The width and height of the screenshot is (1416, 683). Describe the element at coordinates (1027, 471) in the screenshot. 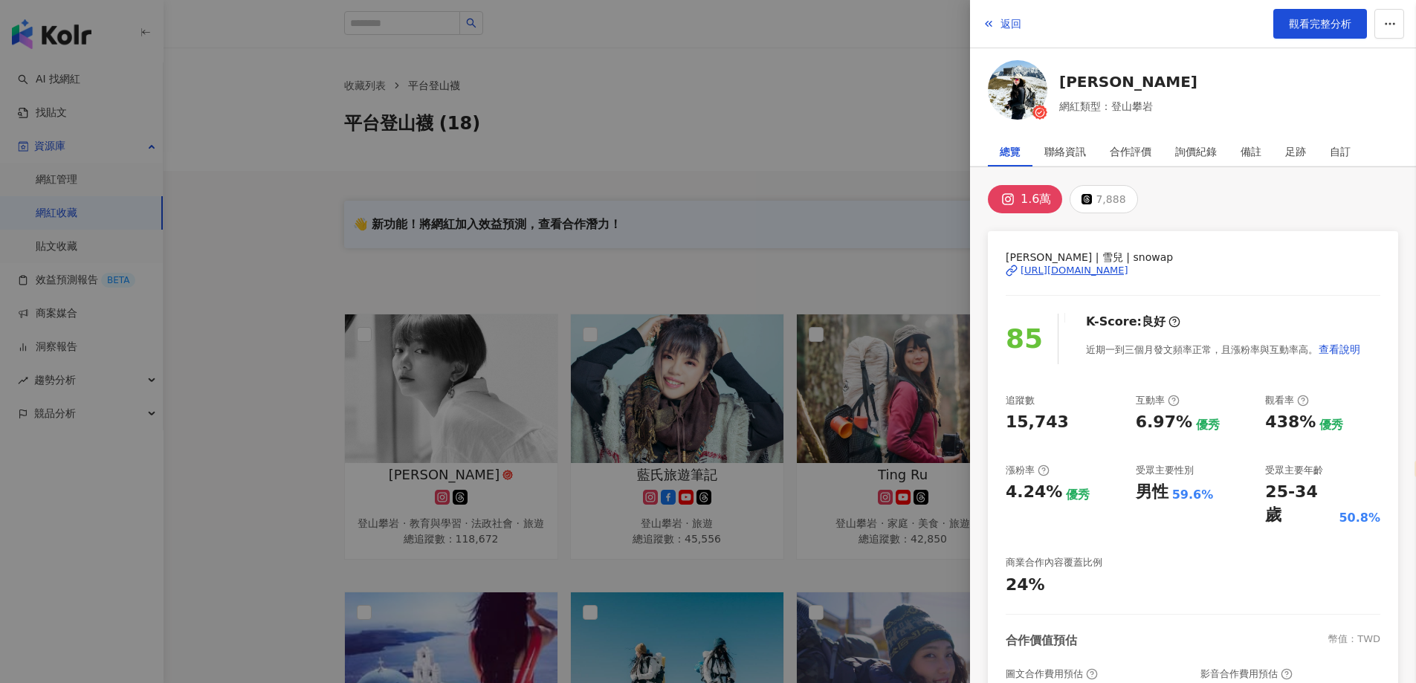

I see `div: 漲粉率` at that location.